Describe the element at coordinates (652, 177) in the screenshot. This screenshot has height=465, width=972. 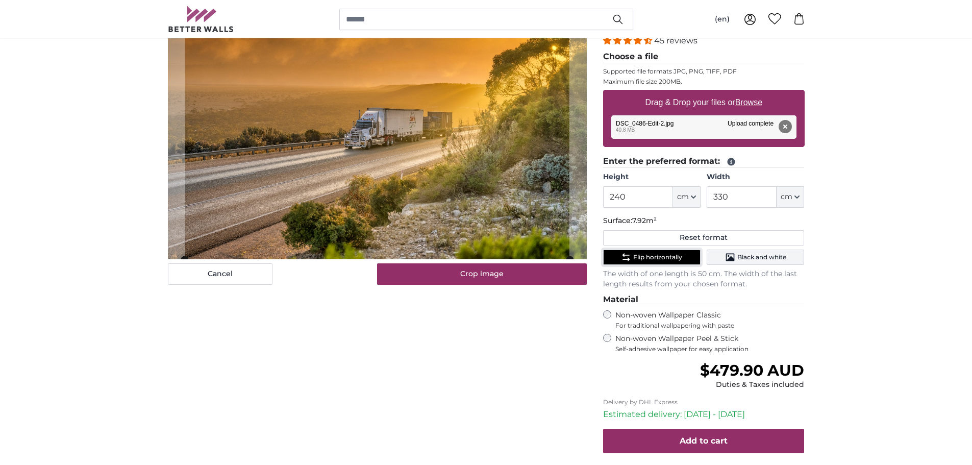
I see `label: Height` at that location.